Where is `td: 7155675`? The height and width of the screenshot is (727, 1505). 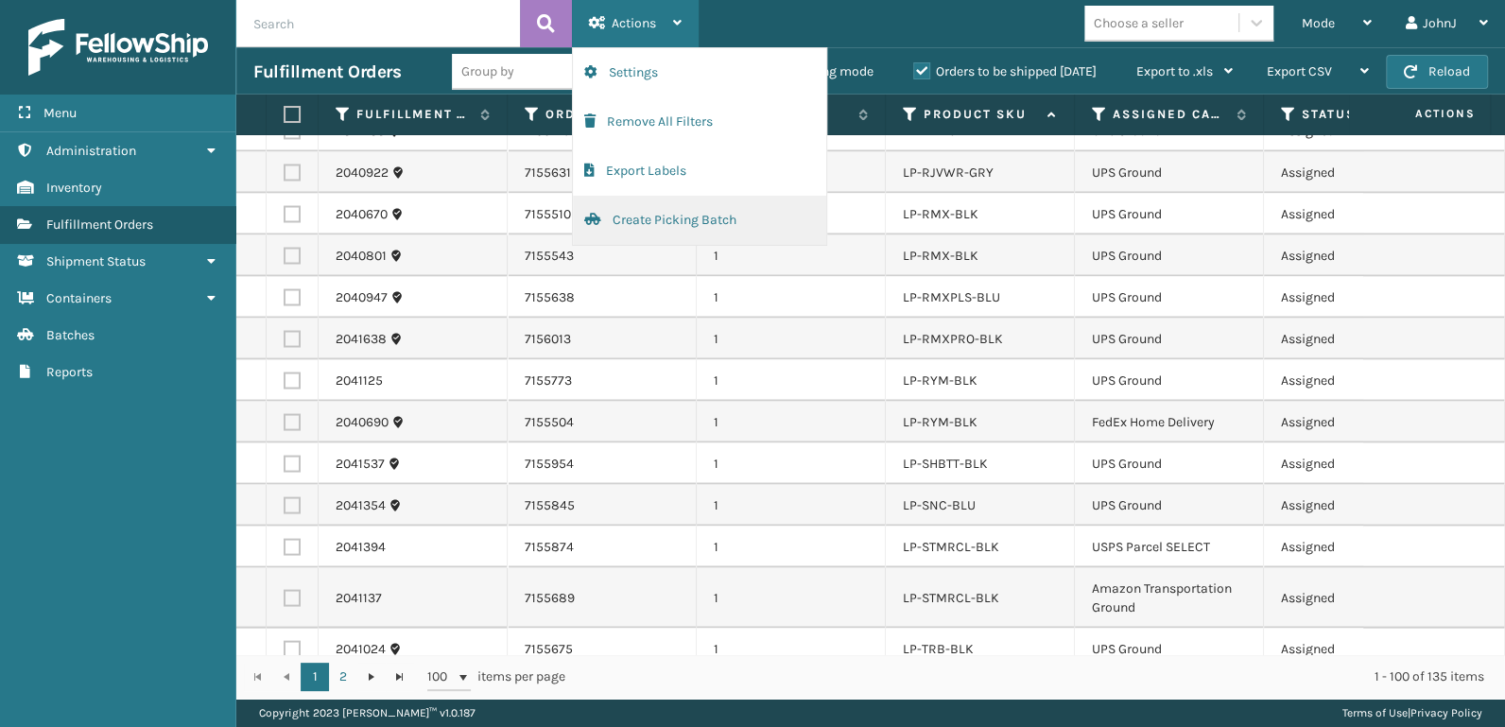 td: 7155675 is located at coordinates (602, 649).